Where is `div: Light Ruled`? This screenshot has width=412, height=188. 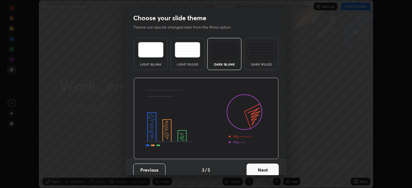
div: Light Ruled is located at coordinates (187, 64).